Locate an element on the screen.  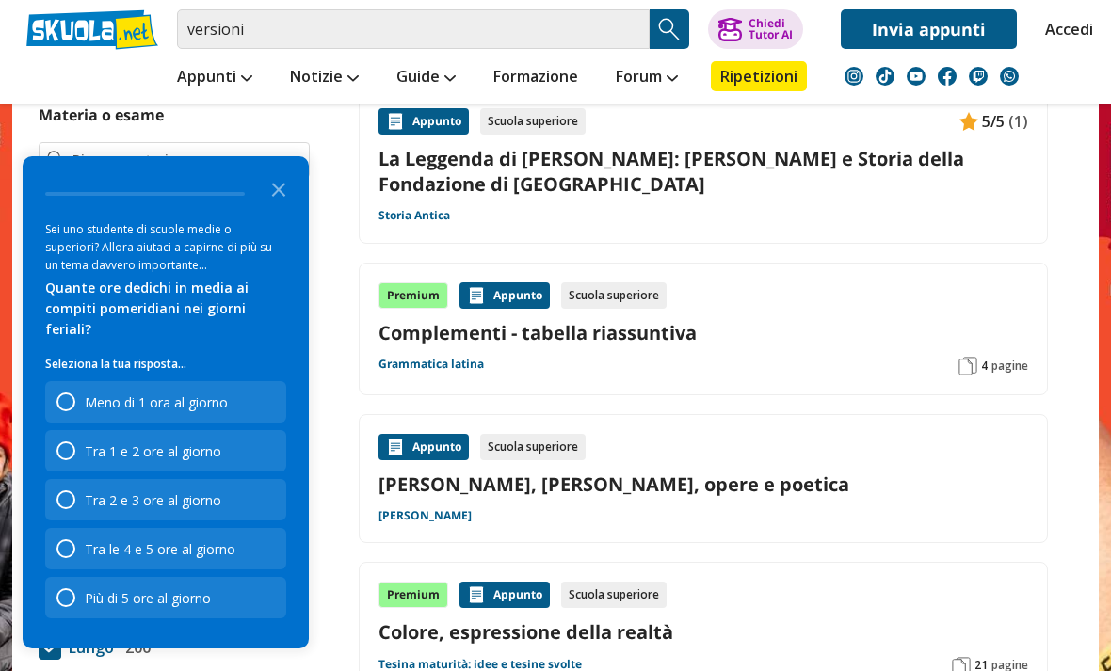
img: instagram is located at coordinates (854, 76).